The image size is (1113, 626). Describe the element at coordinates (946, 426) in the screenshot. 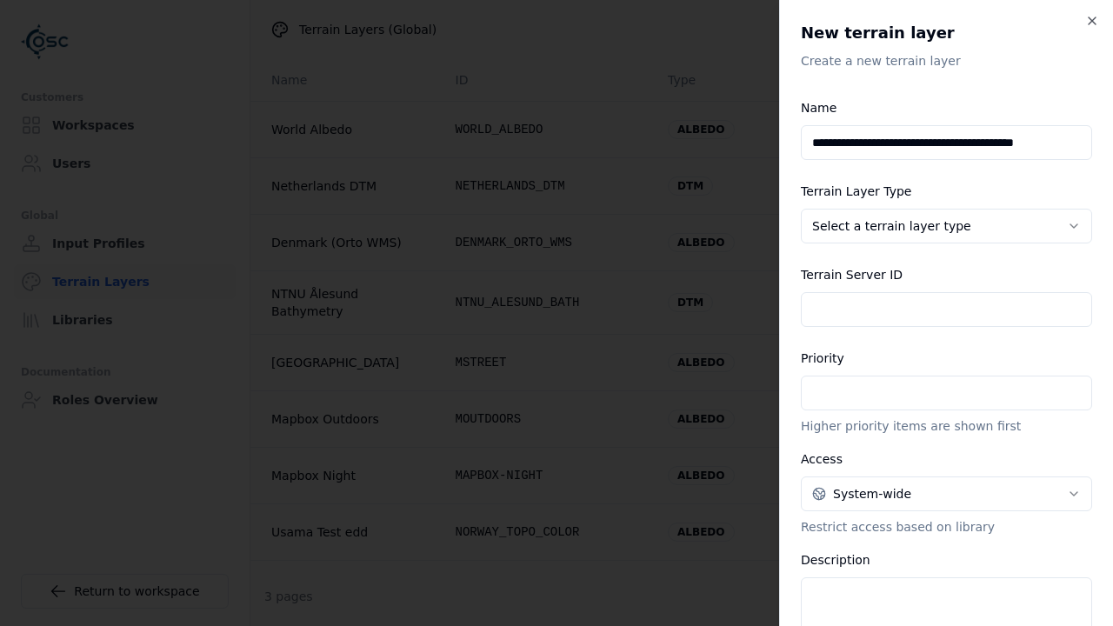

I see `p: Higher priority items are shown first` at that location.